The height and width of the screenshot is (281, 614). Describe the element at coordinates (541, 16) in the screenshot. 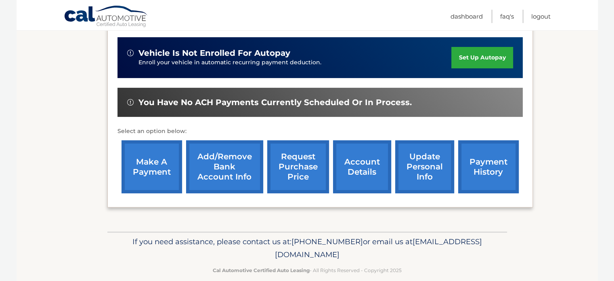

I see `a: Logout` at that location.